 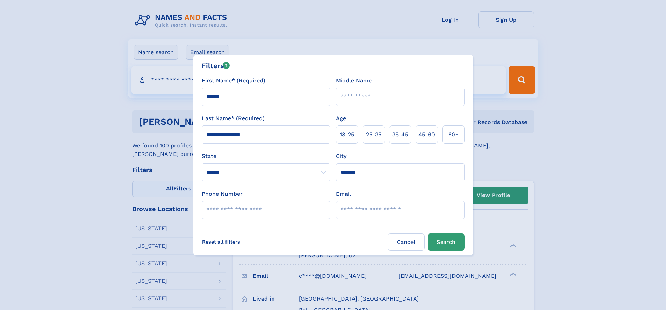 I want to click on label: Middle Name, so click(x=354, y=81).